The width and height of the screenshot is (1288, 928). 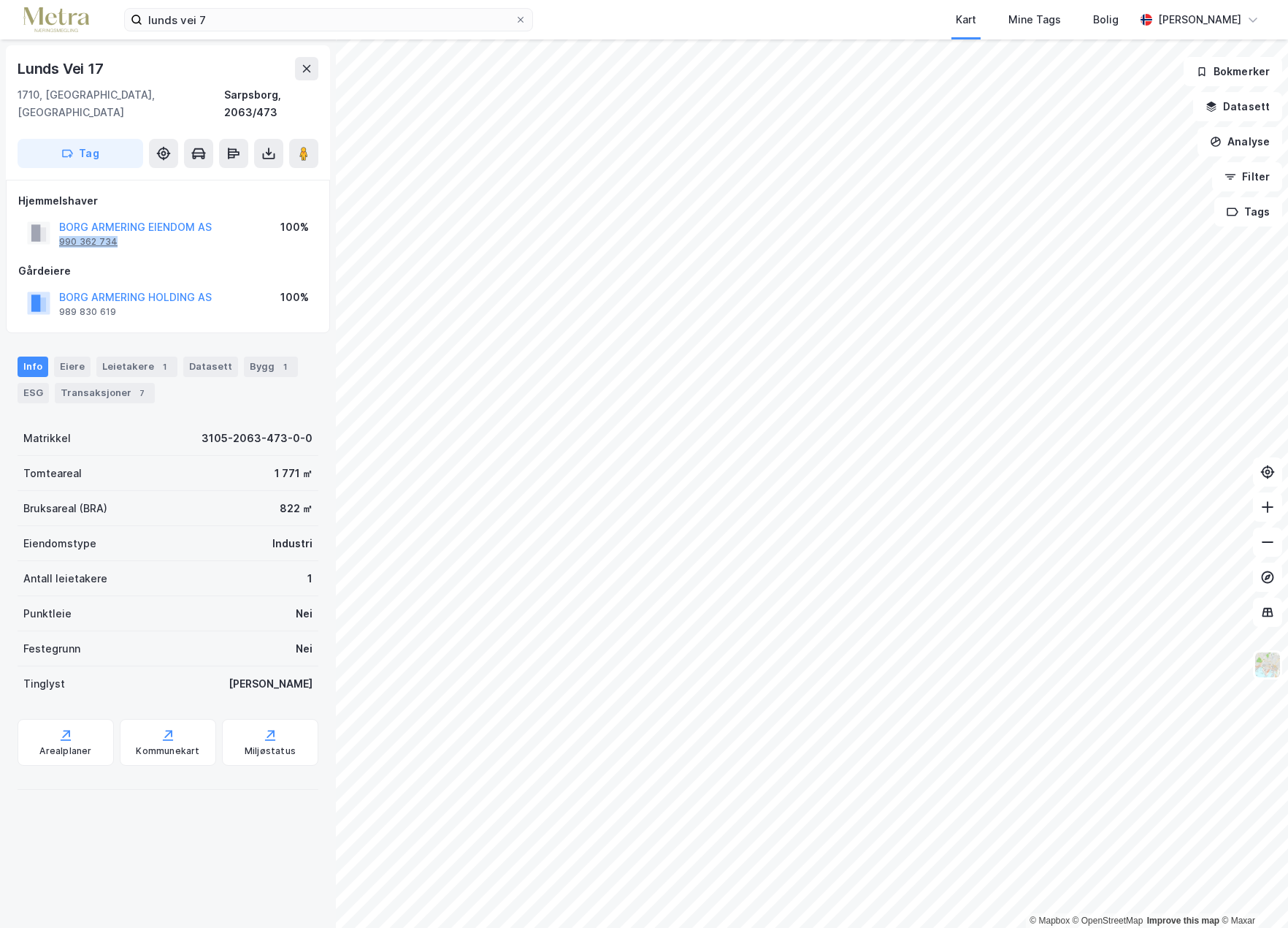 I want to click on div: Eiendomstype, so click(x=60, y=543).